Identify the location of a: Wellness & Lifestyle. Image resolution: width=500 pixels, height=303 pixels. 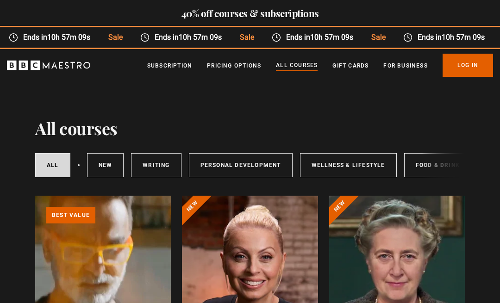
(348, 165).